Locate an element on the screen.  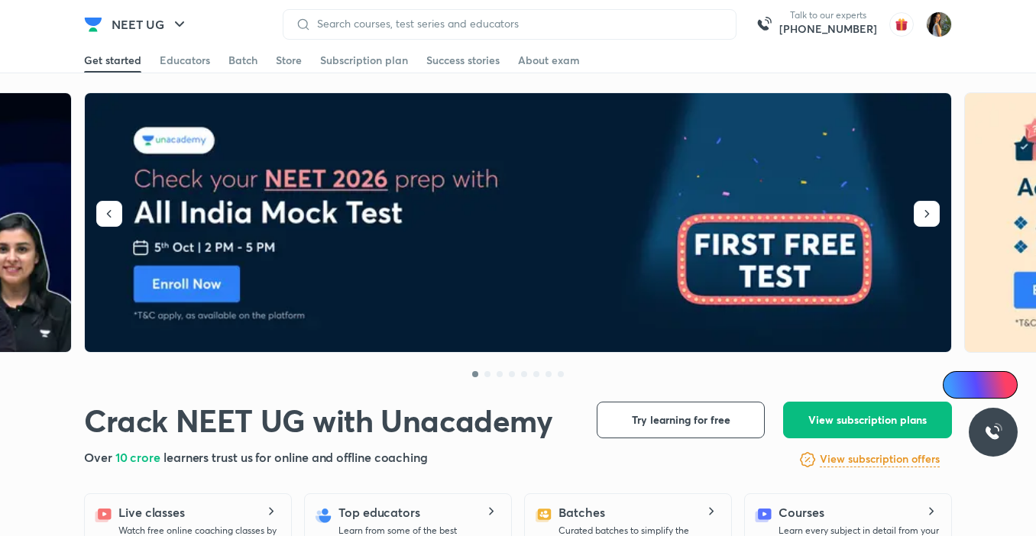
p: Talk to our experts is located at coordinates (828, 15).